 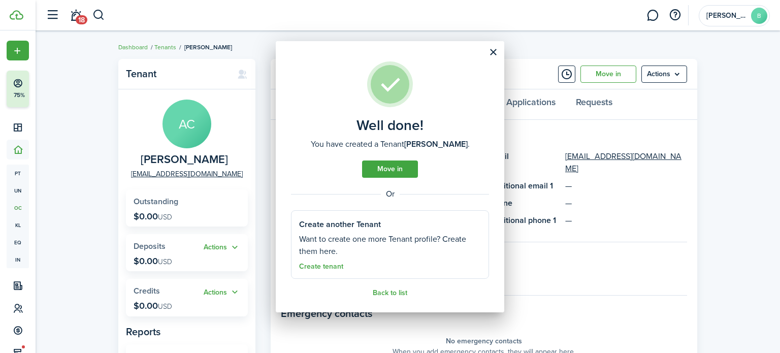 What do you see at coordinates (321, 267) in the screenshot?
I see `a: Create tenant` at bounding box center [321, 267].